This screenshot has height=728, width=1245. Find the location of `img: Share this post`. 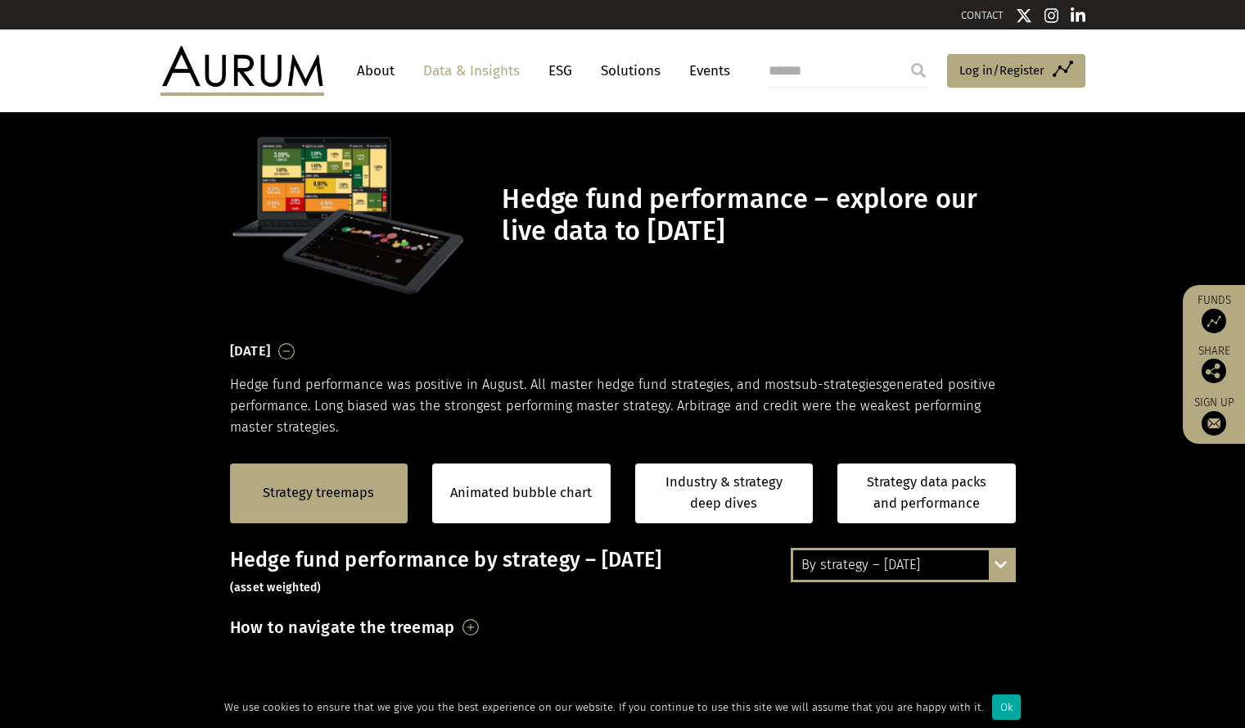

img: Share this post is located at coordinates (1214, 371).